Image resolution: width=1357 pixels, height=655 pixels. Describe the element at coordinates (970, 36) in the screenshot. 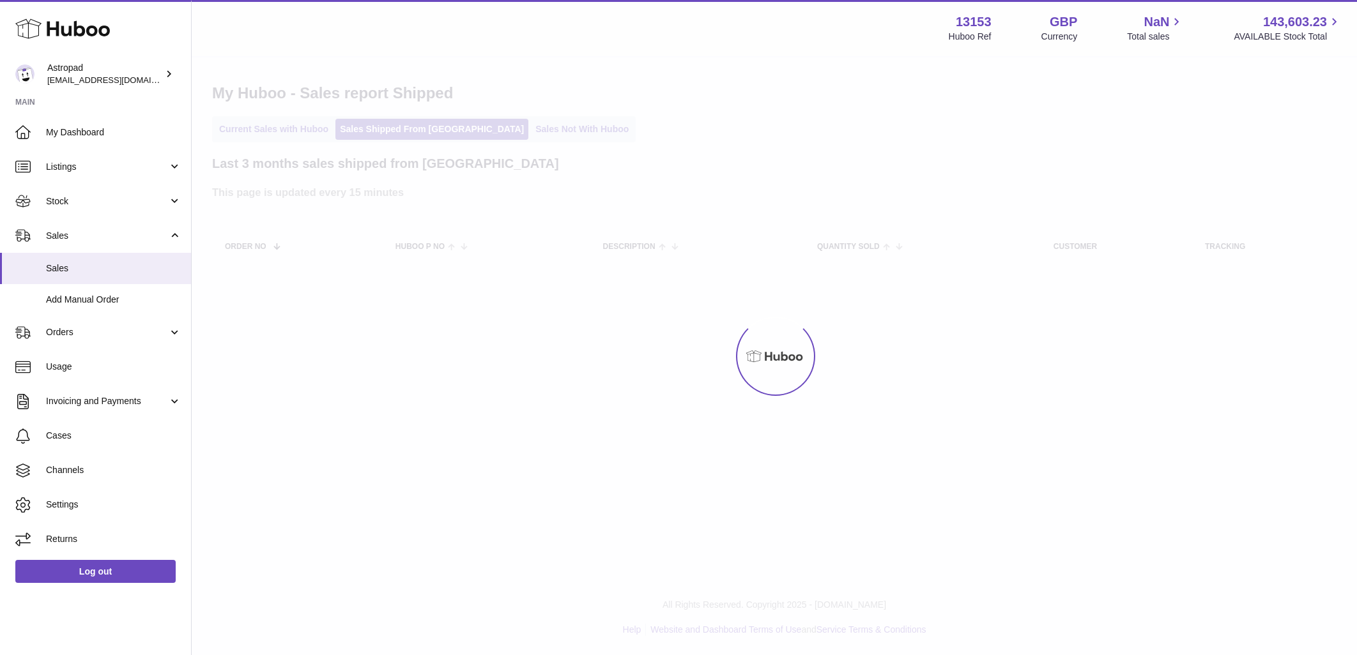

I see `div: Huboo Ref` at that location.